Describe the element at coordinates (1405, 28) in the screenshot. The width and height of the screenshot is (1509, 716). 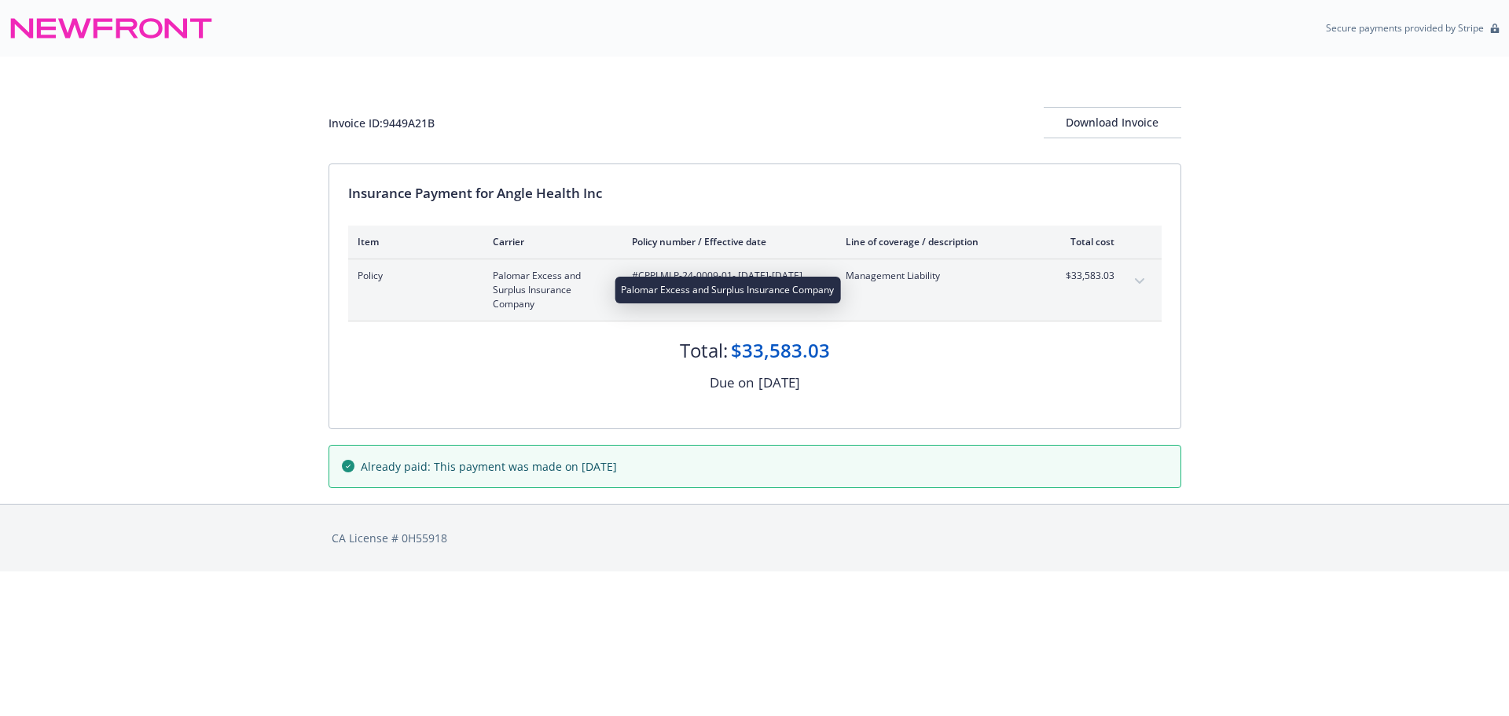
I see `p: Secure payments provided by Stripe` at that location.